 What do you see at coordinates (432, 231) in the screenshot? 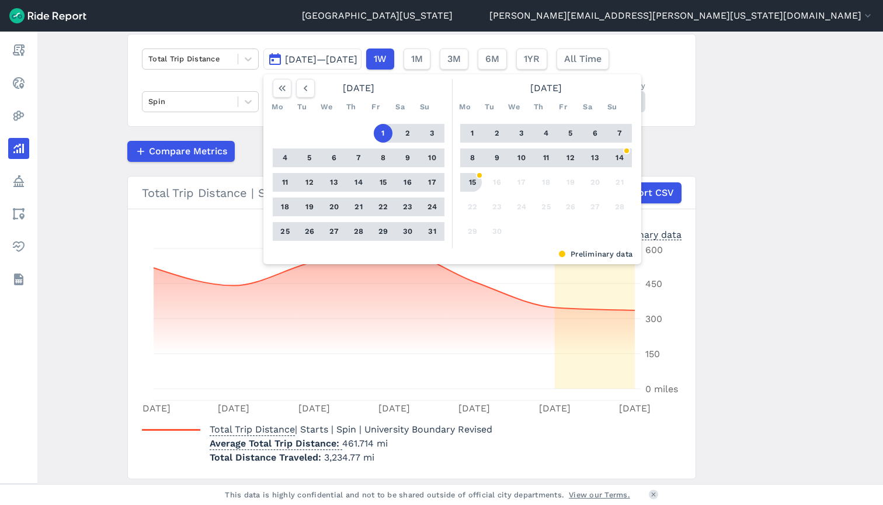
I see `button: 31` at bounding box center [432, 231].